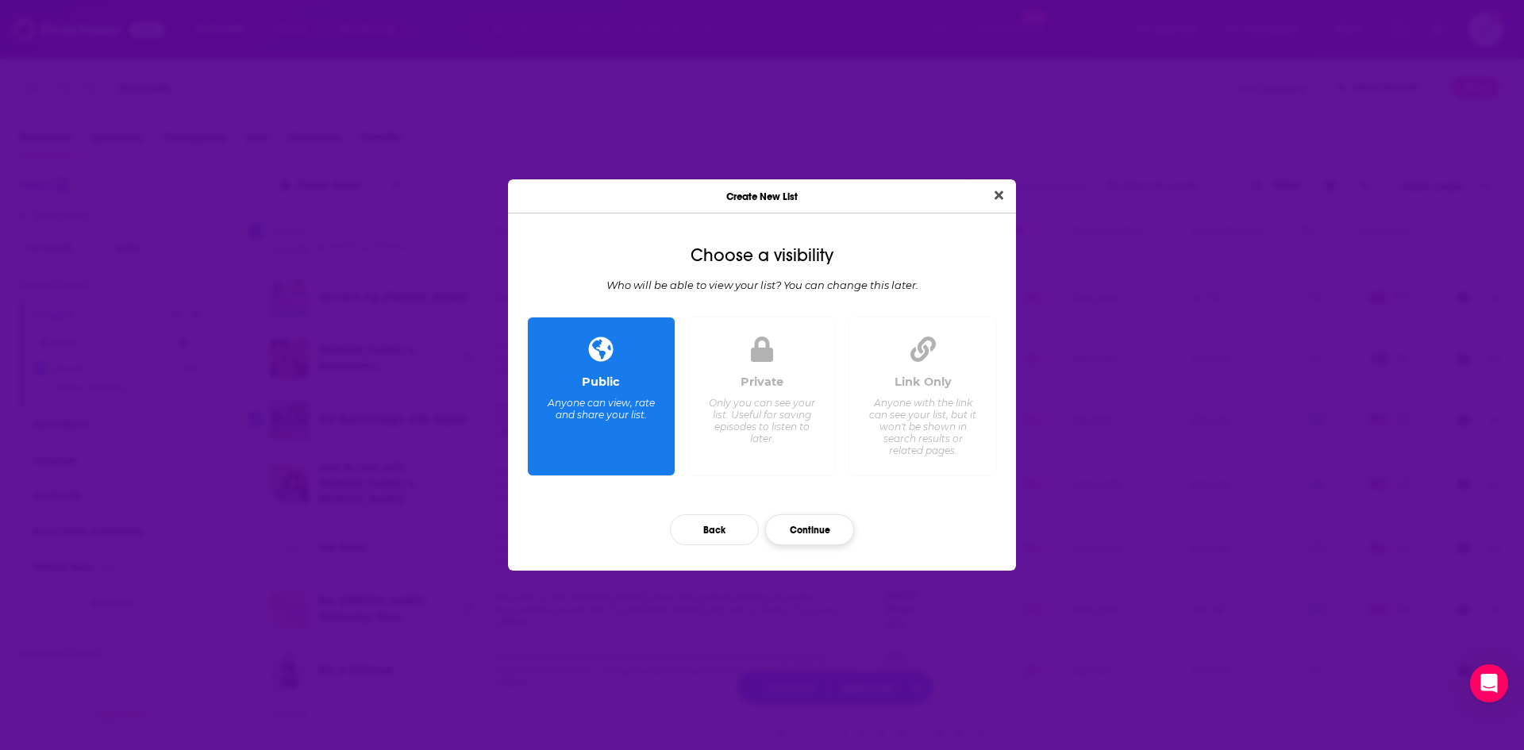  Describe the element at coordinates (922, 426) in the screenshot. I see `div: Anyone with the link can see your list, but it won't be shown in search results or related pages.` at that location.